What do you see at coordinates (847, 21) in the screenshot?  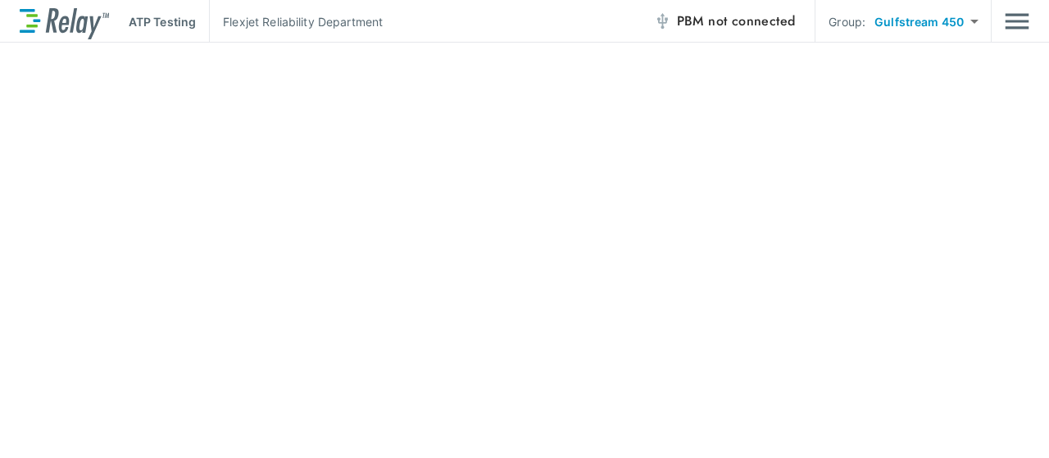 I see `p: Group:` at bounding box center [847, 21].